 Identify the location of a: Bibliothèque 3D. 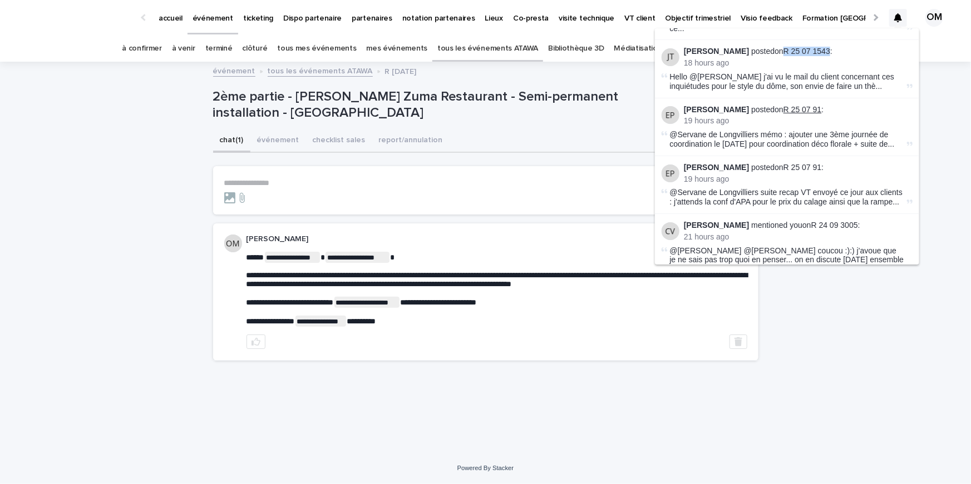
(576, 48).